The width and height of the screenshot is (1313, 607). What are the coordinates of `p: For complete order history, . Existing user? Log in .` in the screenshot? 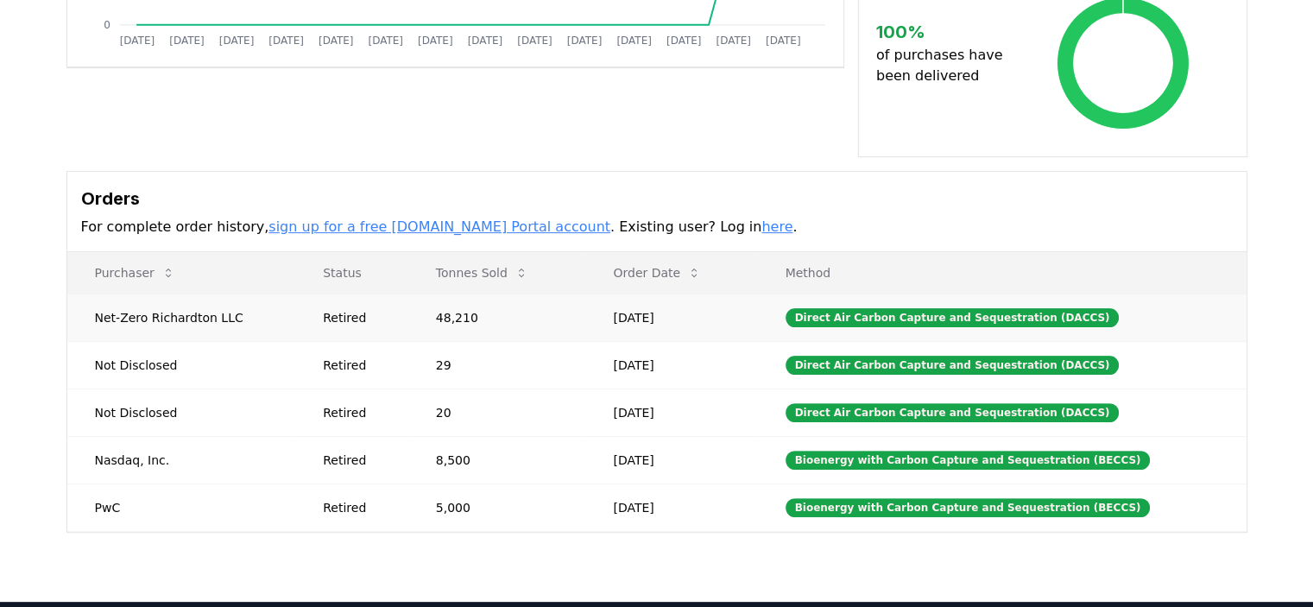 It's located at (657, 227).